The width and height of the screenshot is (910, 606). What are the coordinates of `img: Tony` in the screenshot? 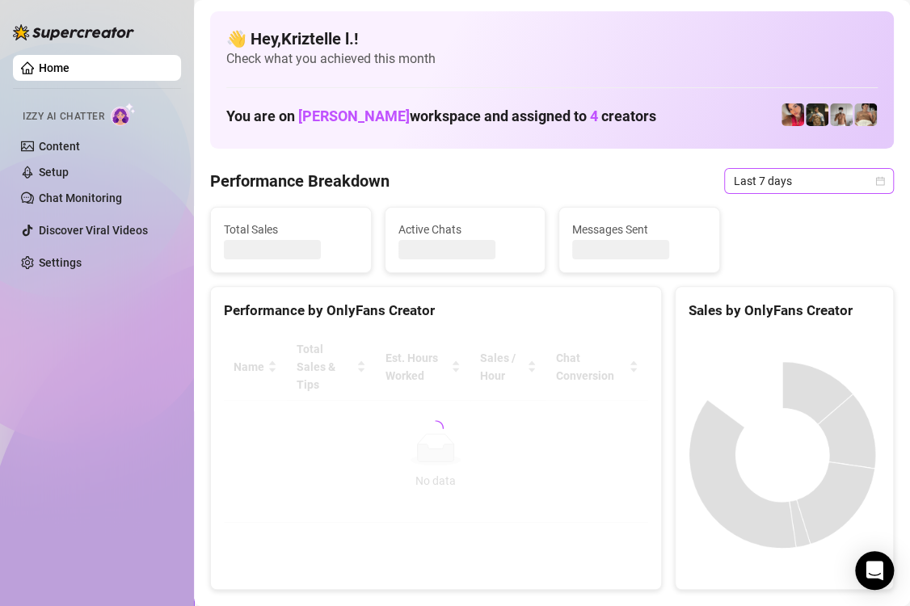 It's located at (818, 115).